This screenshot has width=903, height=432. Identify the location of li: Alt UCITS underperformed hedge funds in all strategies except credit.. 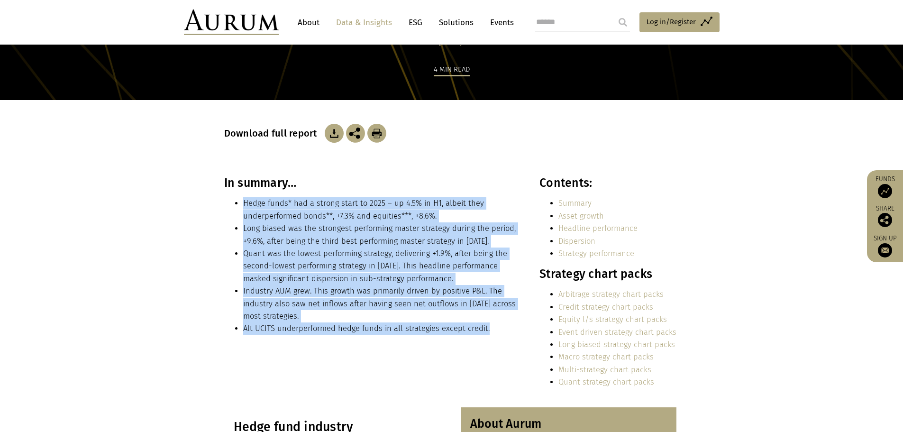
(381, 329).